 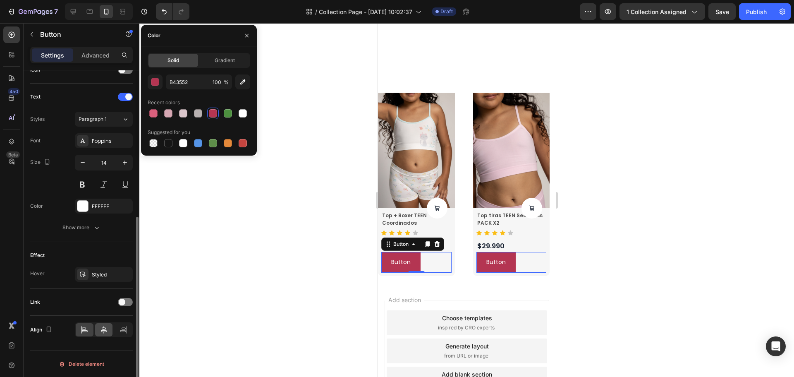 I want to click on span: Add section, so click(x=26, y=276).